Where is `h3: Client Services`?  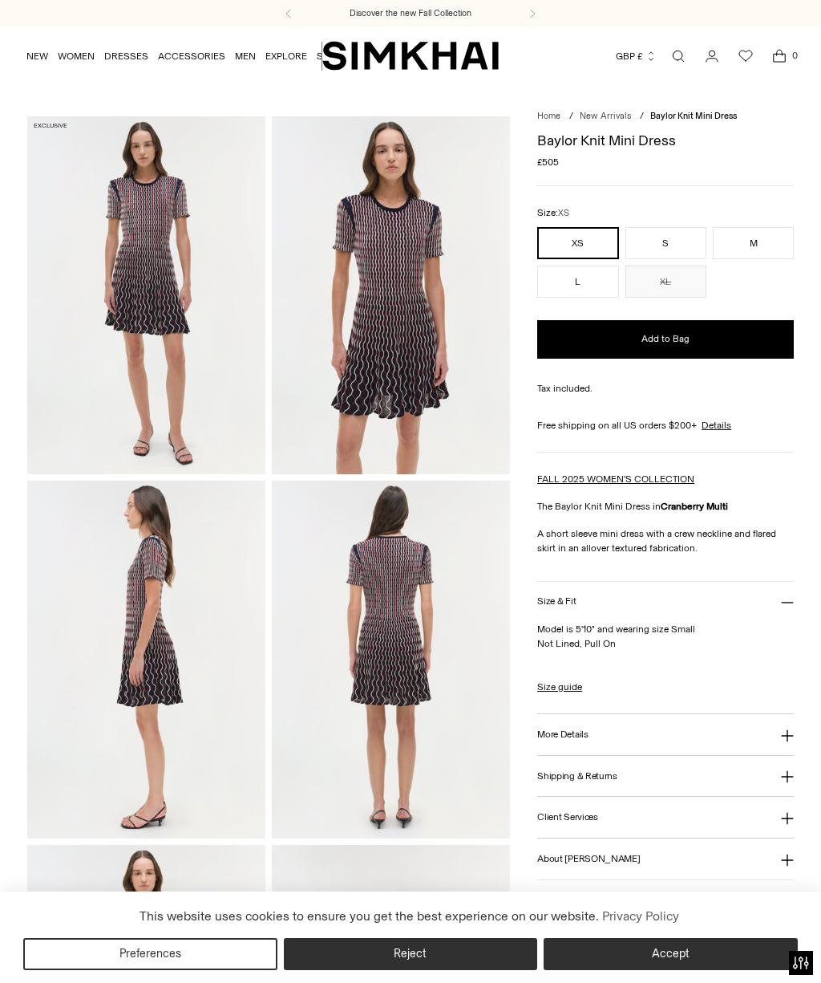
h3: Client Services is located at coordinates (568, 817).